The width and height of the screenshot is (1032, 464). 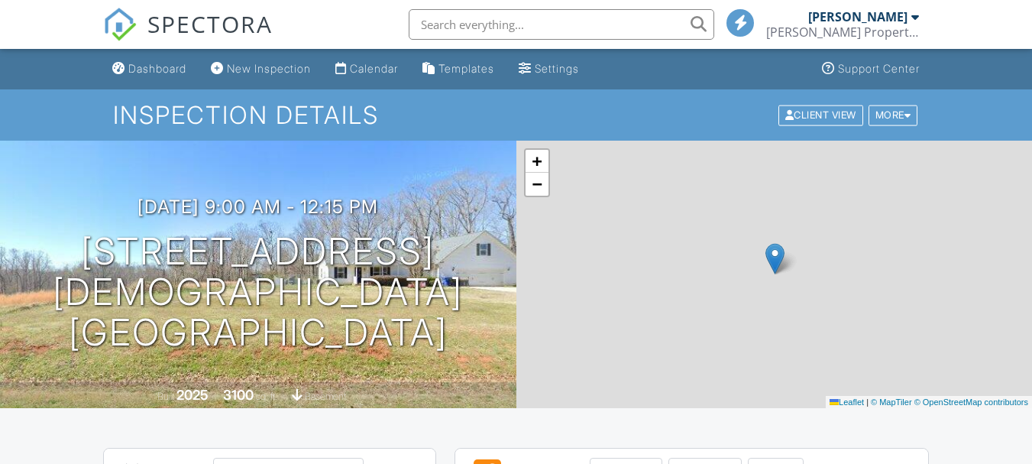 I want to click on span: SPECTORA, so click(x=210, y=24).